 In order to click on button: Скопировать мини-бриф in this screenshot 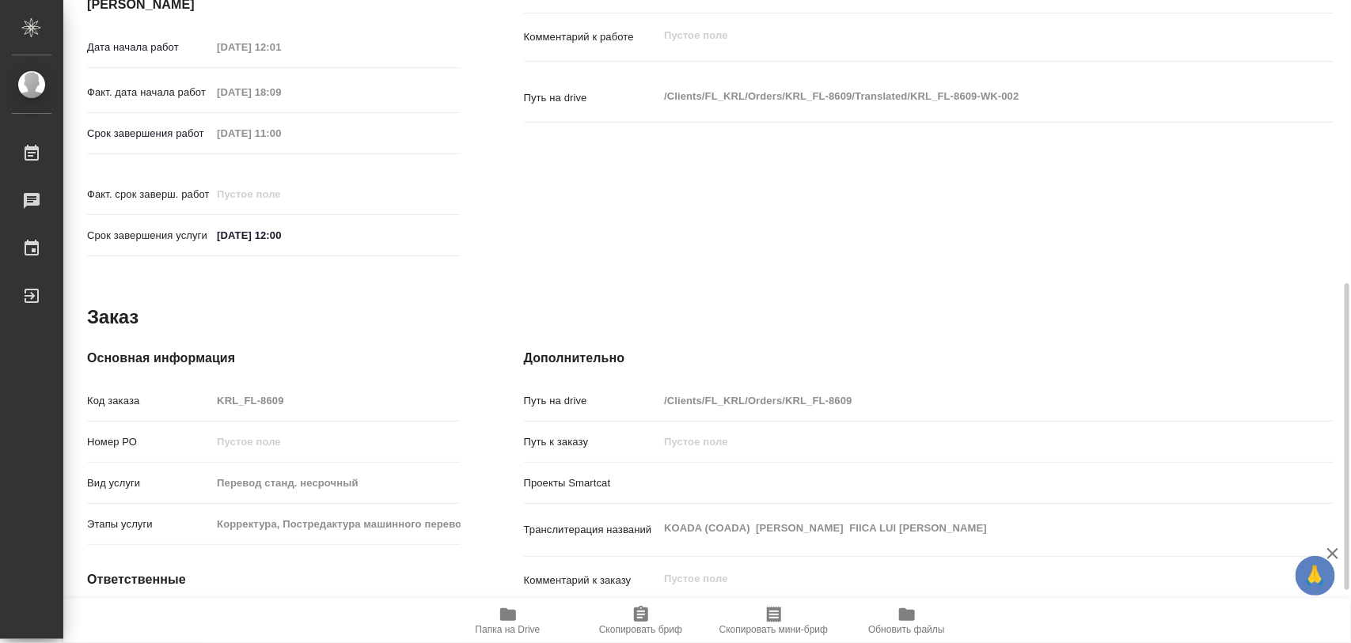, I will do `click(774, 621)`.